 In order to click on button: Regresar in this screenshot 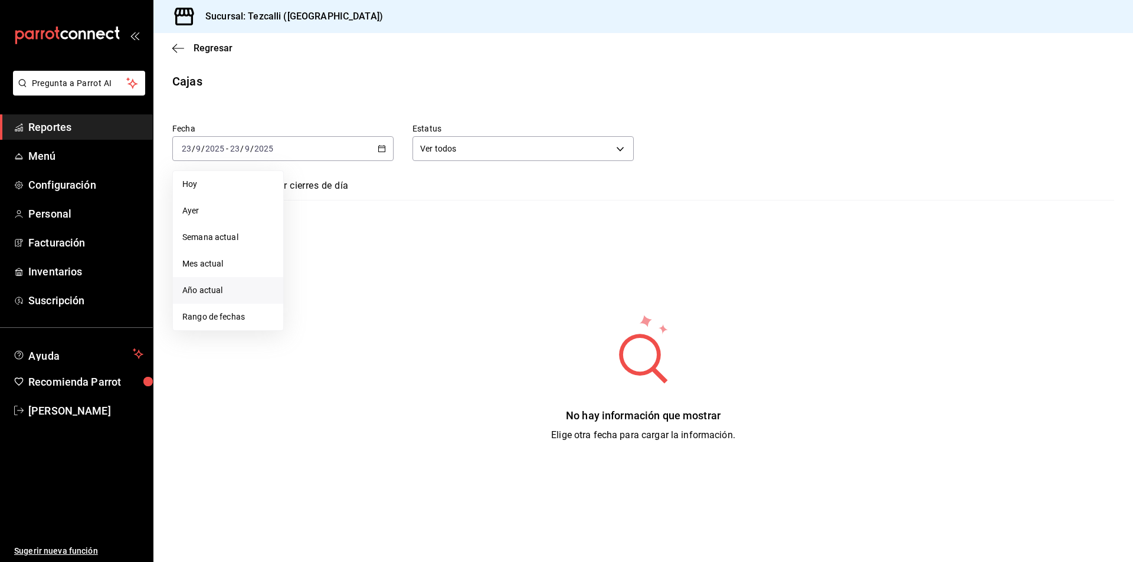, I will do `click(202, 48)`.